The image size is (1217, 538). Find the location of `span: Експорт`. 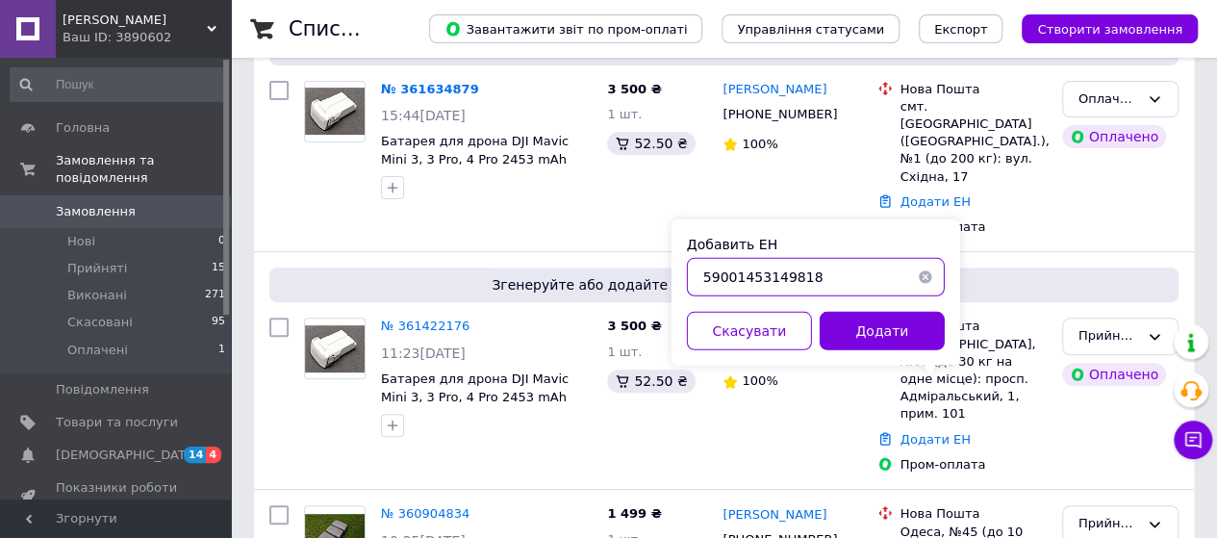

span: Експорт is located at coordinates (961, 29).